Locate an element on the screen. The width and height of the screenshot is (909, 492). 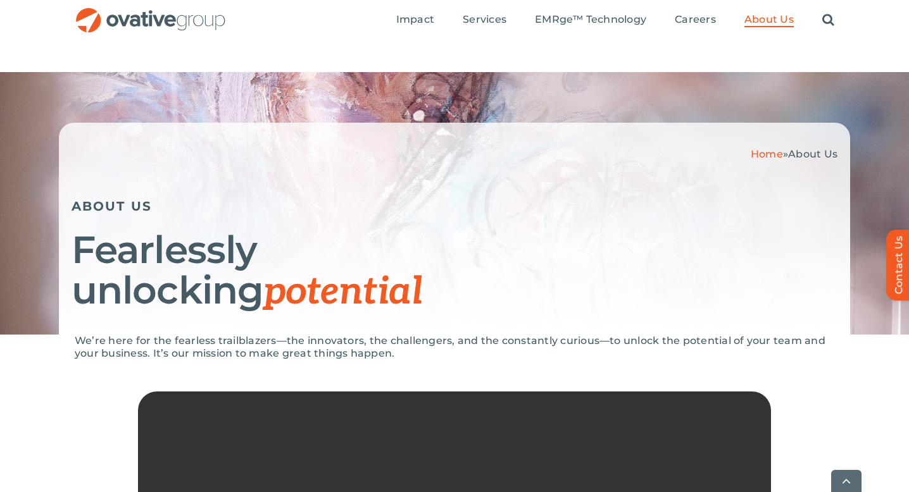
a: About Us is located at coordinates (769, 20).